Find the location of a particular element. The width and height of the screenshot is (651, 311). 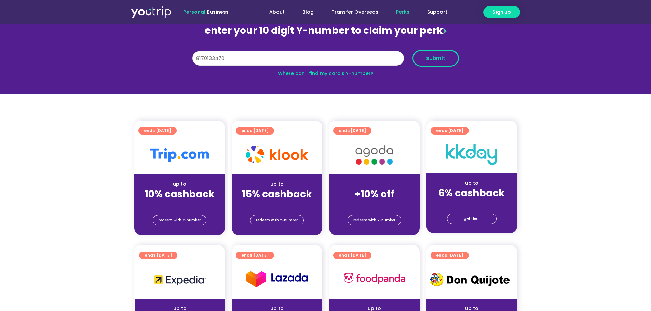

input: 10 digit Y-number (e.g. 8123456789) is located at coordinates (298, 58).